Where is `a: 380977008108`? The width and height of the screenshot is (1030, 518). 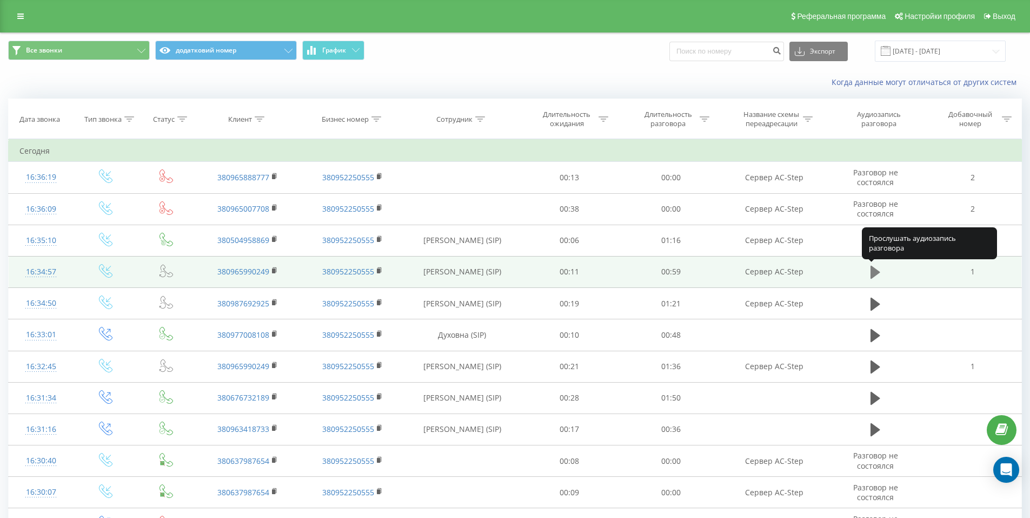
a: 380977008108 is located at coordinates (243, 334).